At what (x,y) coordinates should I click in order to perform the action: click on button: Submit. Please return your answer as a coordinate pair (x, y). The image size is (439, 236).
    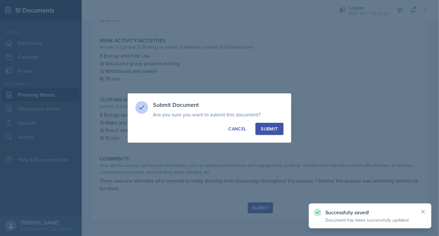
    Looking at the image, I should click on (269, 129).